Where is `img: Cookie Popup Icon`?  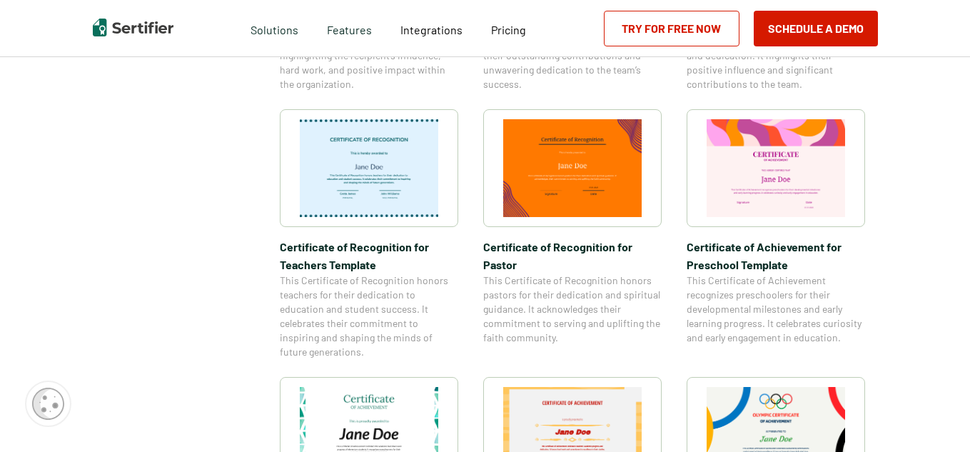 img: Cookie Popup Icon is located at coordinates (48, 403).